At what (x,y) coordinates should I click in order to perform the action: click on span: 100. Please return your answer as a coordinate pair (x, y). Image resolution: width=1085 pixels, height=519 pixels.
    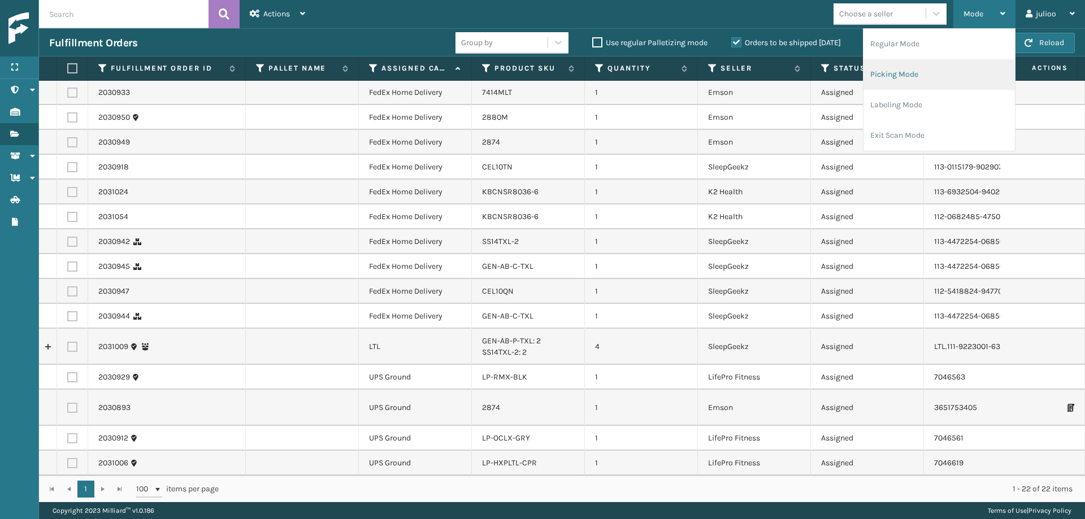
    Looking at the image, I should click on (145, 489).